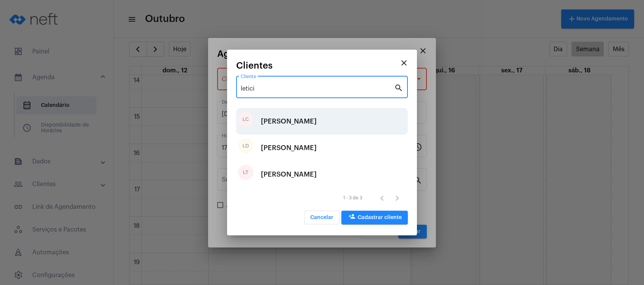 Image resolution: width=644 pixels, height=285 pixels. I want to click on mat-icon: person_add, so click(352, 218).